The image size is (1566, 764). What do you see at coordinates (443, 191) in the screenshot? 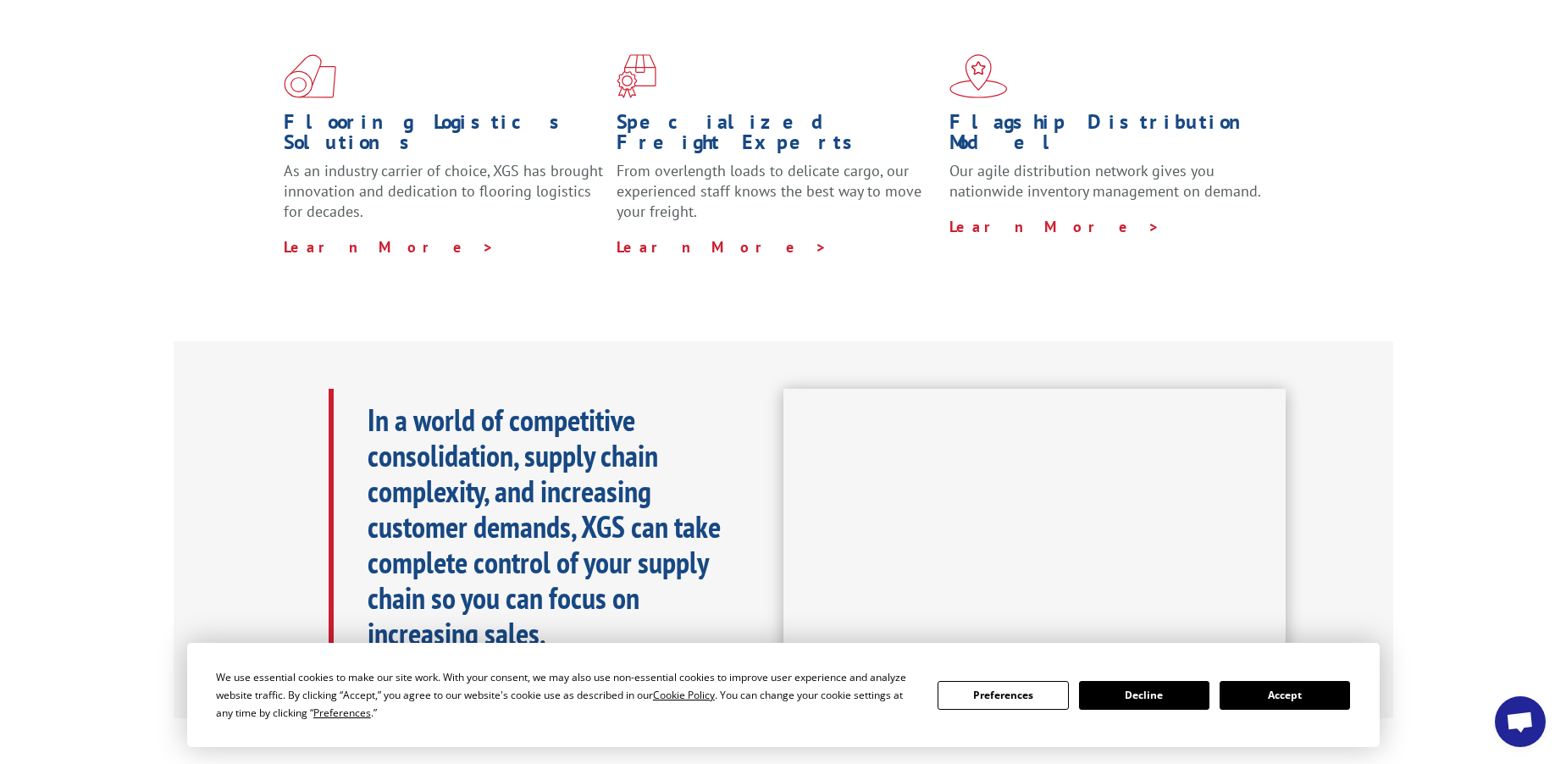
I see `span: As an industry carrier of choice, XGS has brought innovation and dedication to flooring logistics...` at bounding box center [443, 191].